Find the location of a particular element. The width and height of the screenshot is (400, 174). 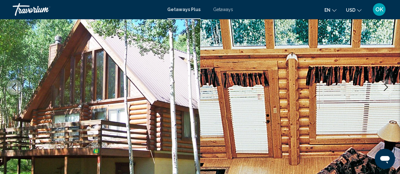

button: Change currency is located at coordinates (353, 10).